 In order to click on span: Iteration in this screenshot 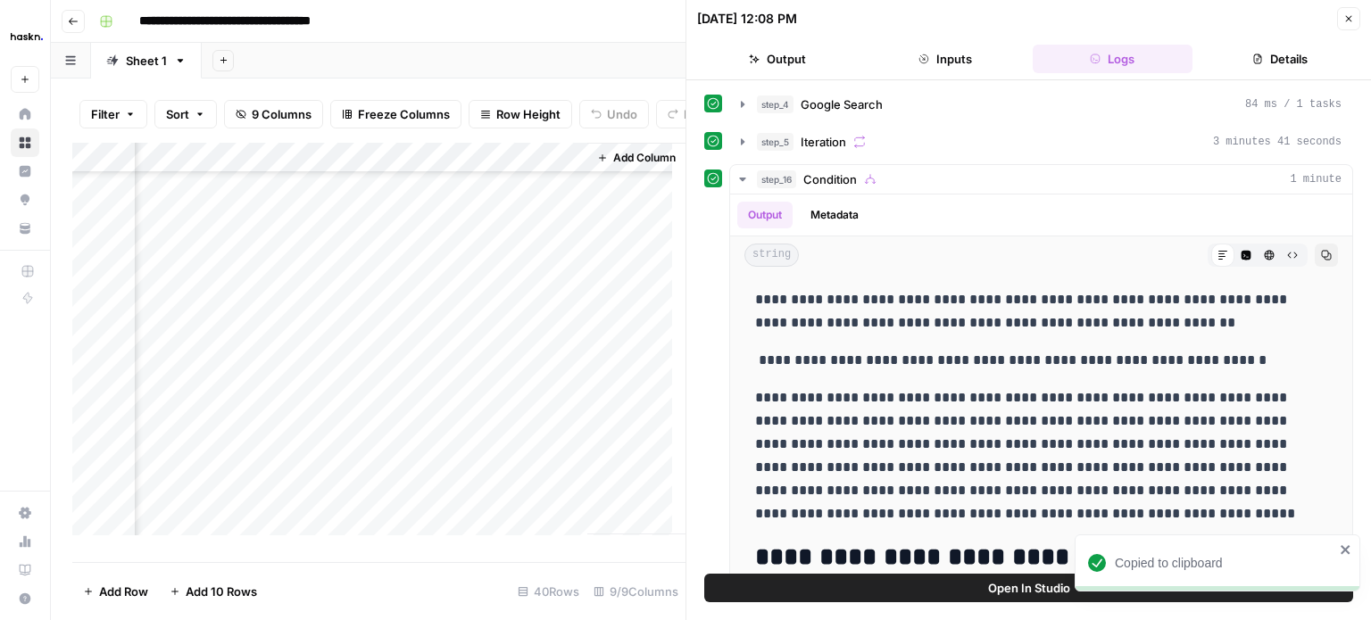, I will do `click(823, 142)`.